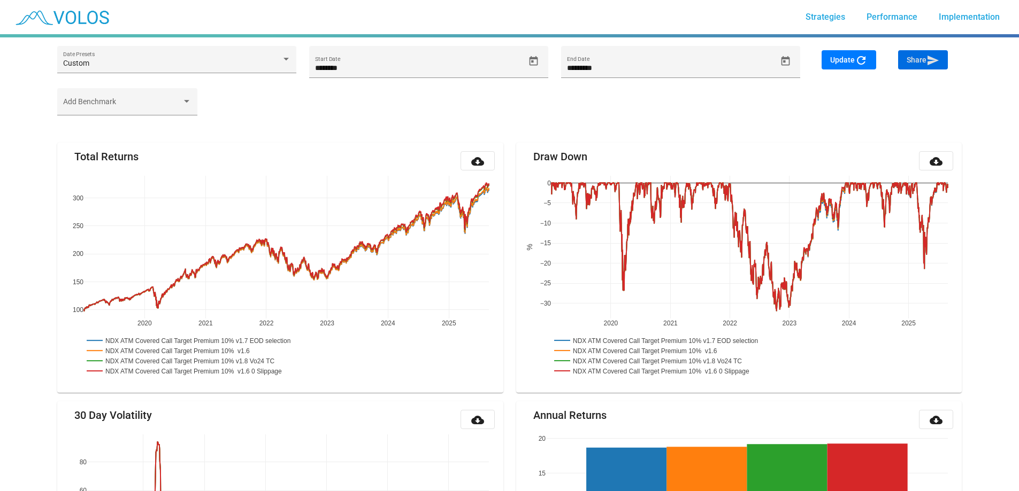 This screenshot has height=491, width=1019. What do you see at coordinates (861, 60) in the screenshot?
I see `mat-icon: refresh` at bounding box center [861, 60].